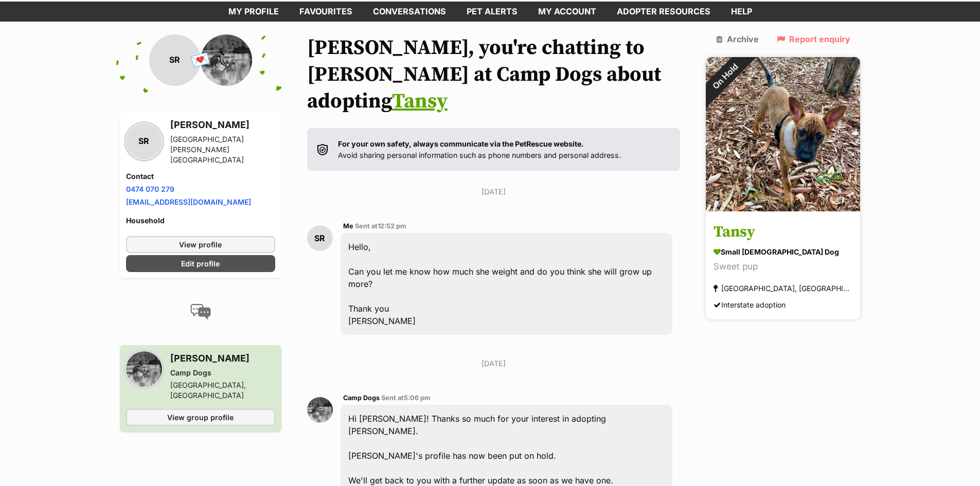 The image size is (980, 486). Describe the element at coordinates (725, 76) in the screenshot. I see `div: On Hold` at that location.